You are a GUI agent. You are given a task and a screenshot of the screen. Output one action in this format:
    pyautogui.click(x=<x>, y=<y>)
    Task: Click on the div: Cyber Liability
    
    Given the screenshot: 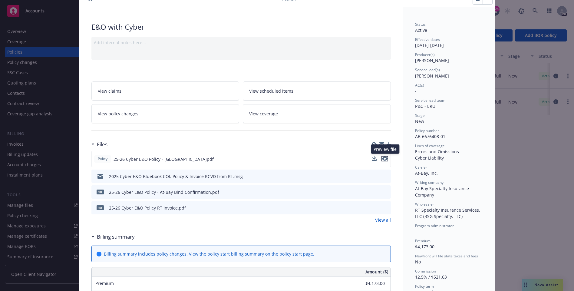 What is the action you would take?
    pyautogui.click(x=449, y=158)
    